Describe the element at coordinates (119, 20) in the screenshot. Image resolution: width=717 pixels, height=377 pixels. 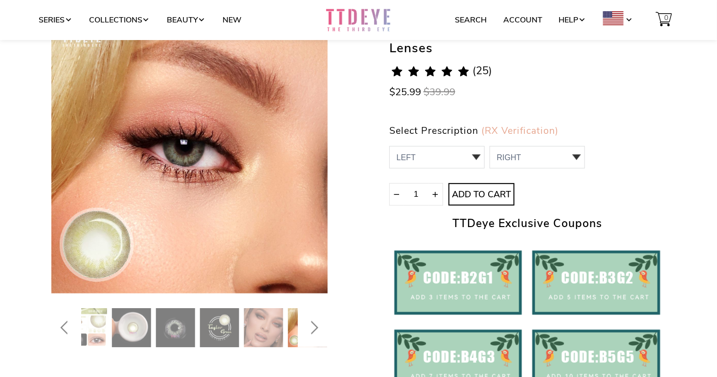
I see `a: Collections` at that location.